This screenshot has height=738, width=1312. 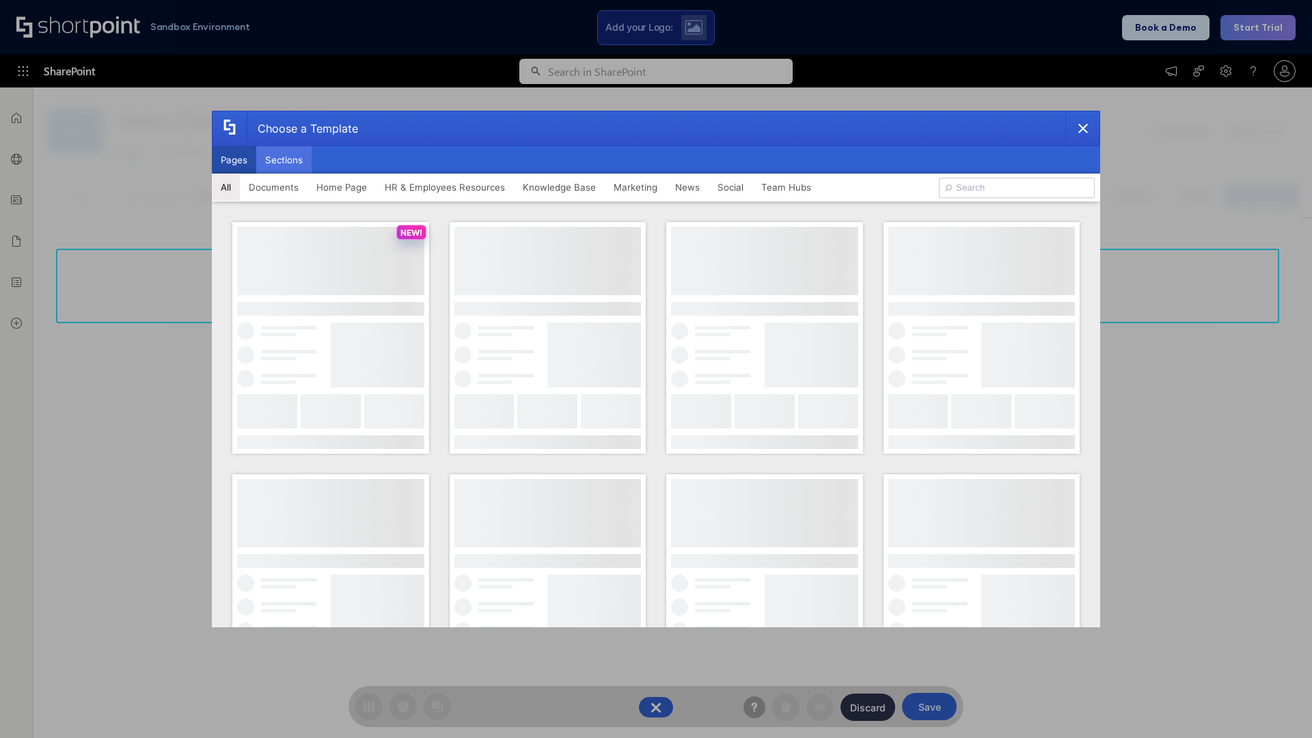 I want to click on p: NEW!, so click(x=411, y=232).